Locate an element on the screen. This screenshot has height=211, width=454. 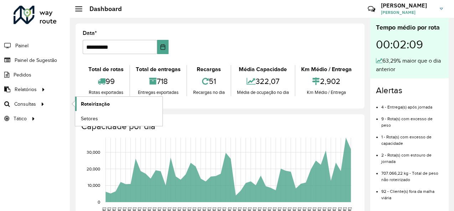
span: Consultas is located at coordinates (25, 104).